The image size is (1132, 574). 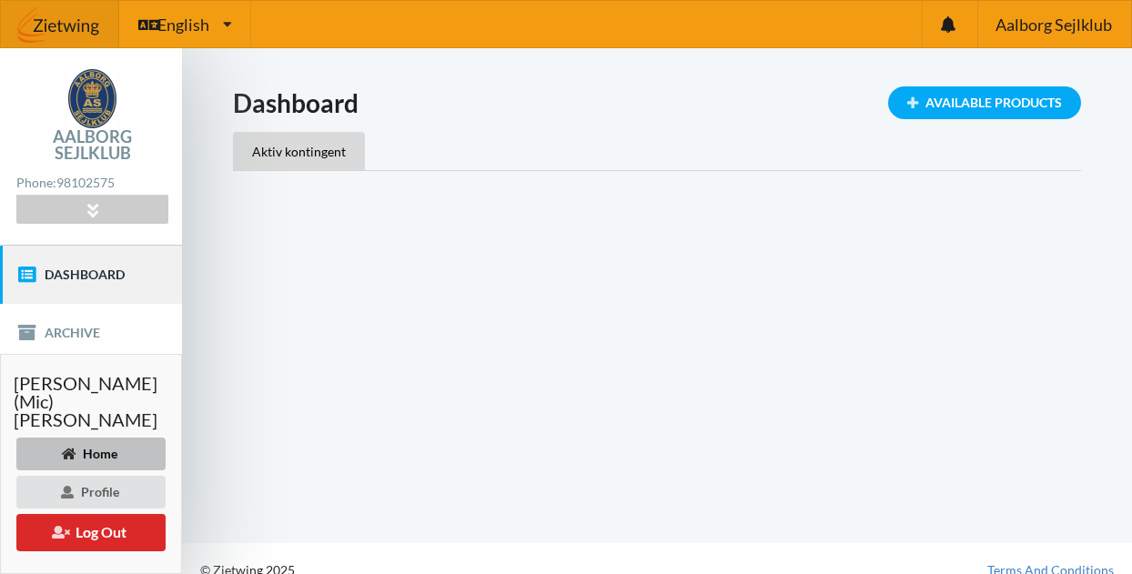 What do you see at coordinates (984, 103) in the screenshot?
I see `div: Available Products` at bounding box center [984, 103].